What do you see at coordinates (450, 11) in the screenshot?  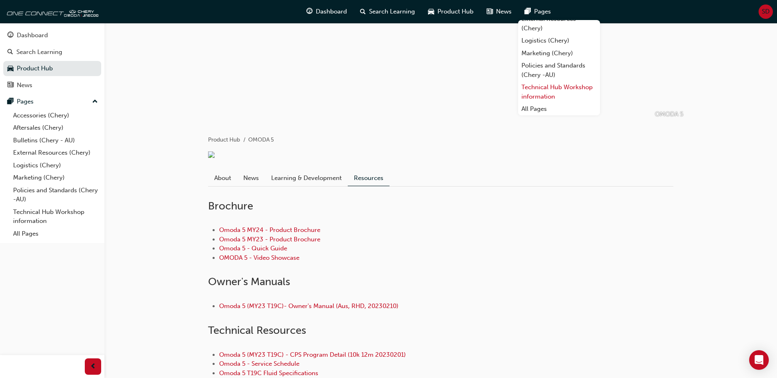 I see `a: car-iconProduct Hub` at bounding box center [450, 11].